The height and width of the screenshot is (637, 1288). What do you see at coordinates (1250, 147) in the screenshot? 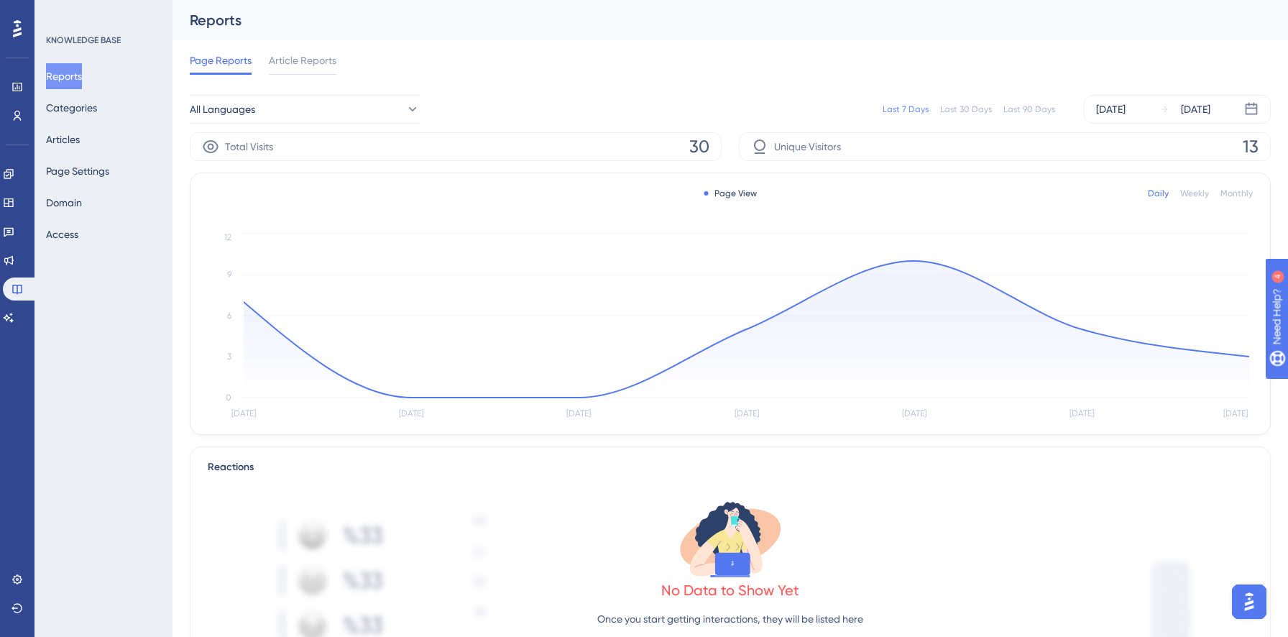
I see `span: 13` at bounding box center [1250, 147].